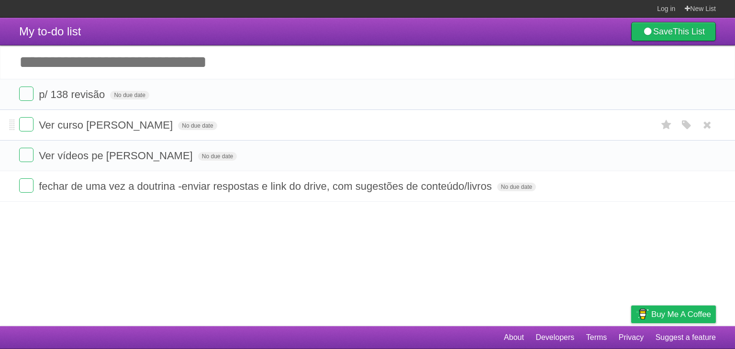  Describe the element at coordinates (642, 314) in the screenshot. I see `img: Buy me a coffee` at that location.